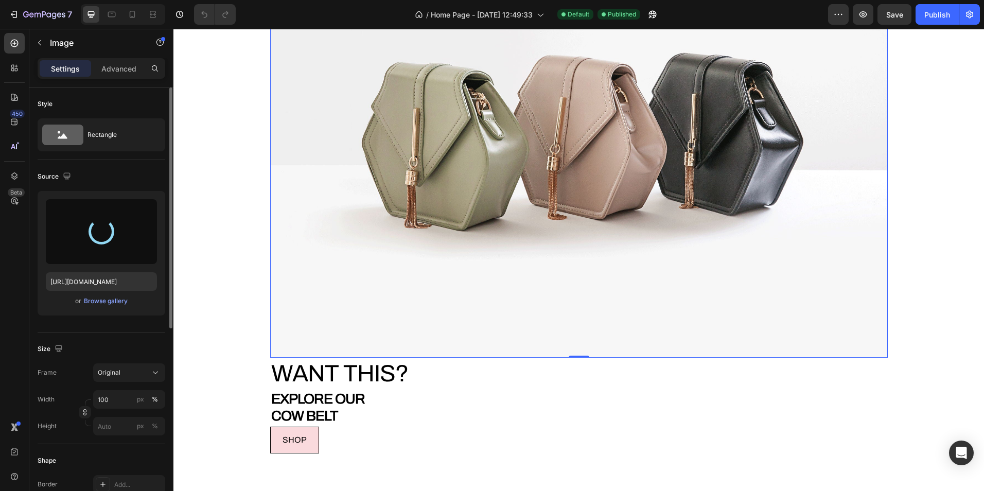 This screenshot has height=491, width=984. Describe the element at coordinates (894, 14) in the screenshot. I see `button: Save` at that location.